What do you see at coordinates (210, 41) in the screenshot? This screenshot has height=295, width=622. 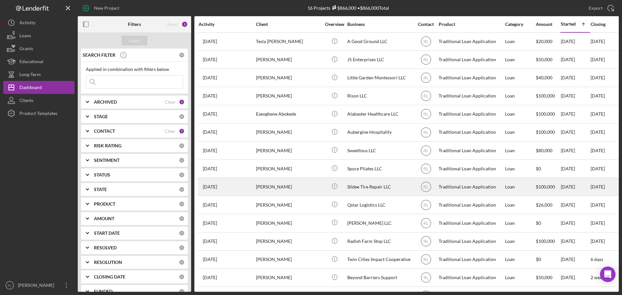 I see `time: 2025-07-09 19:24` at bounding box center [210, 41].